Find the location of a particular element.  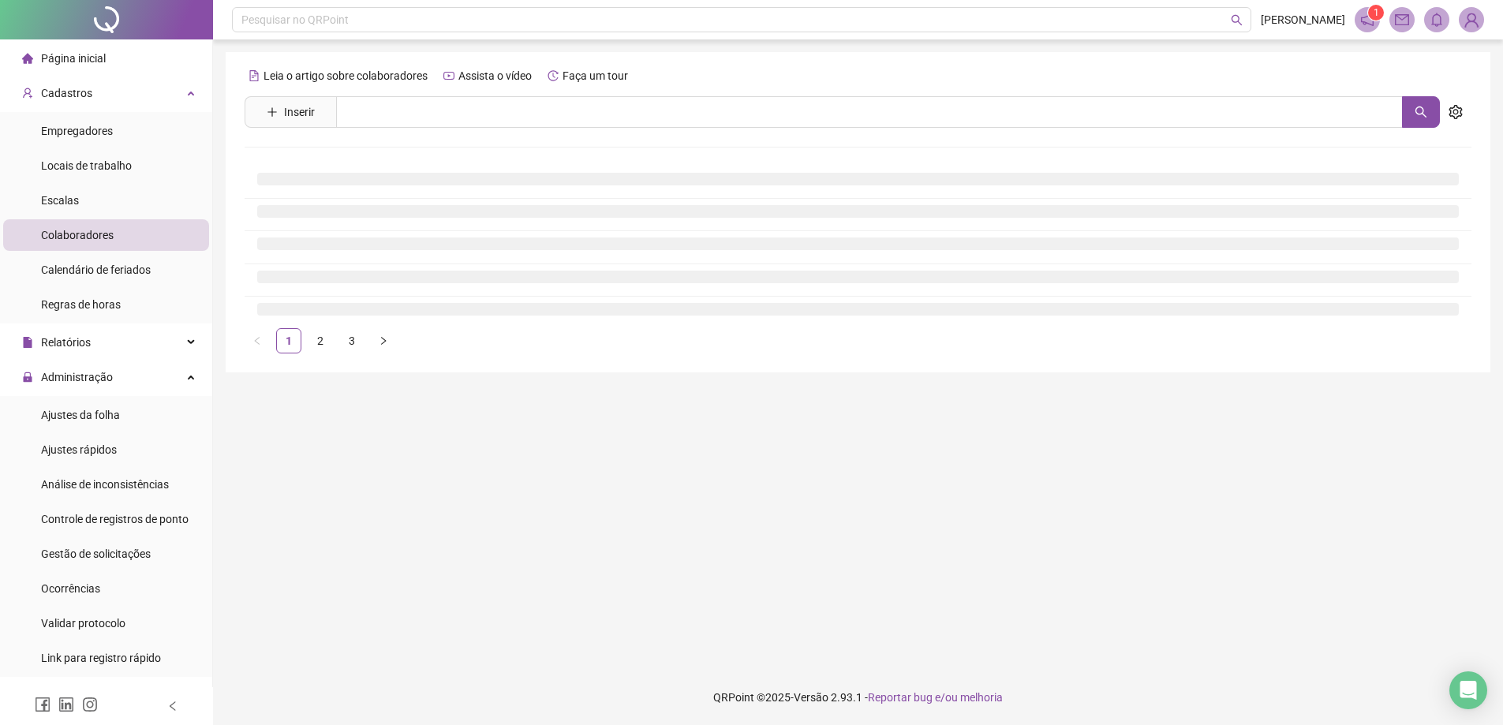

span: right is located at coordinates (384, 341).